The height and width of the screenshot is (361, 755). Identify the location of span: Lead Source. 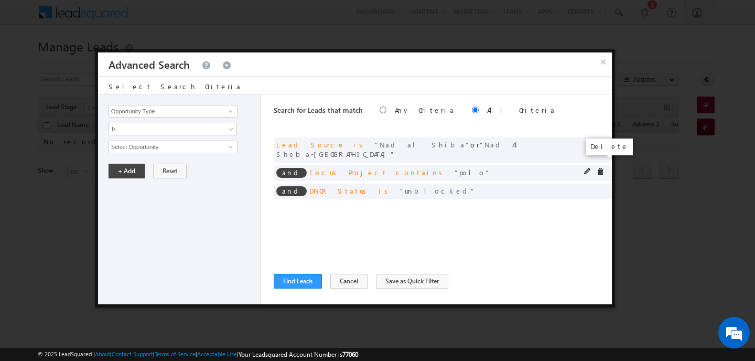
(310, 144).